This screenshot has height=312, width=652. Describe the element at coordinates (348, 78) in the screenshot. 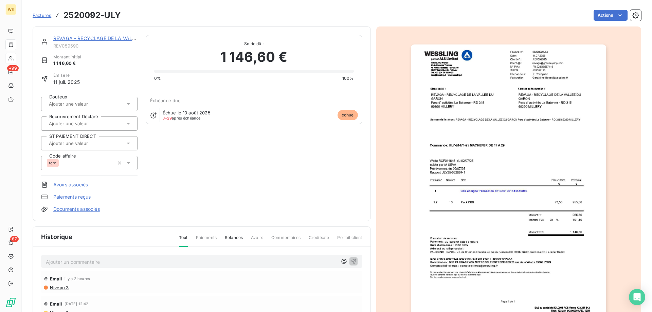

I see `span: 100%` at that location.